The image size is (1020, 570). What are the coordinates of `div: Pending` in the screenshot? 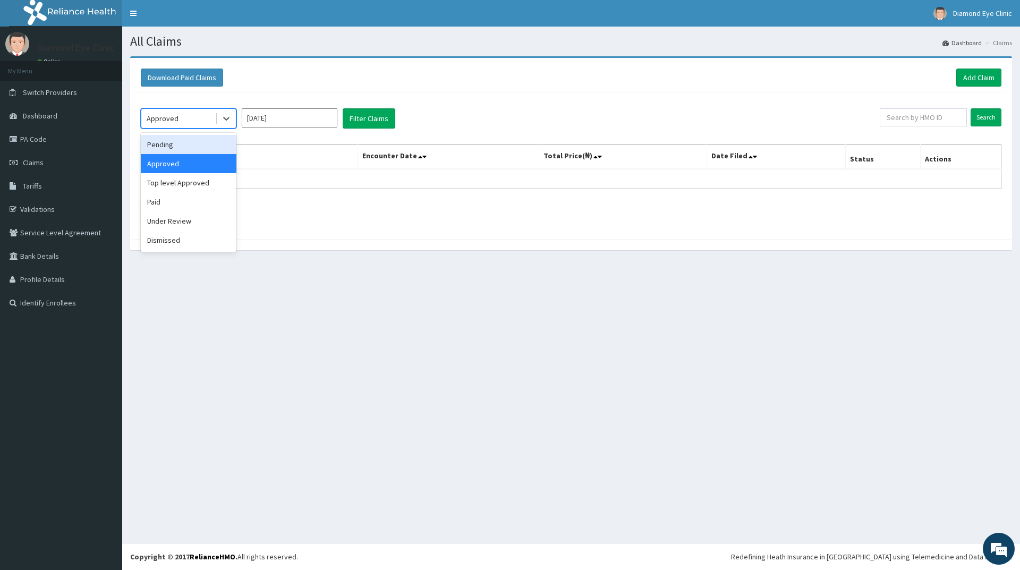 It's located at (189, 145).